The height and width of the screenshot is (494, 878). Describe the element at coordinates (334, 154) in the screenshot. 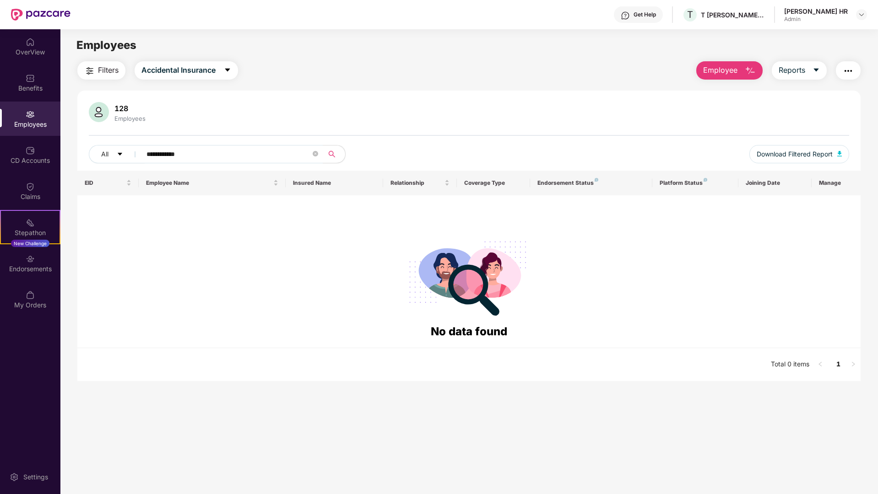

I see `button: search` at that location.